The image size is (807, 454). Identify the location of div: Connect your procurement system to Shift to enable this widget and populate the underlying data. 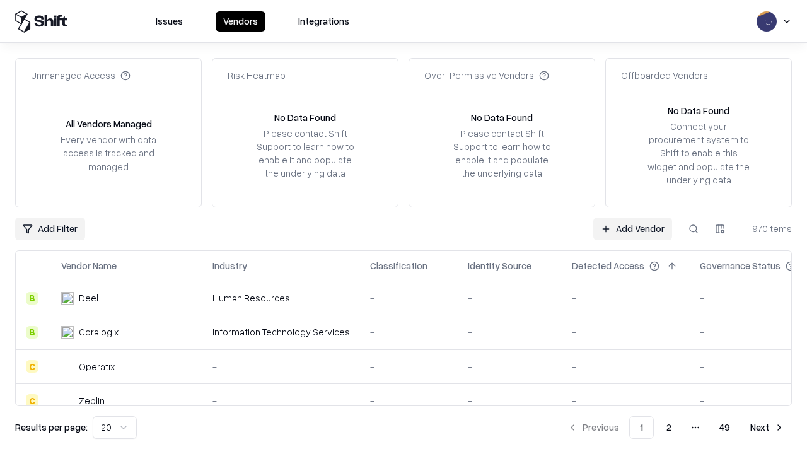
(698, 153).